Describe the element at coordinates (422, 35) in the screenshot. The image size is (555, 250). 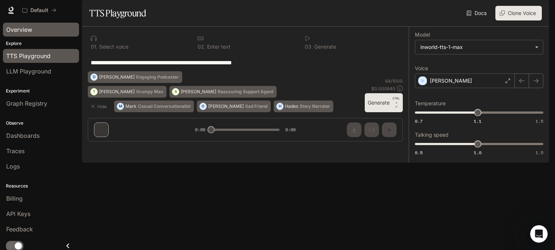
I see `p: Model` at that location.